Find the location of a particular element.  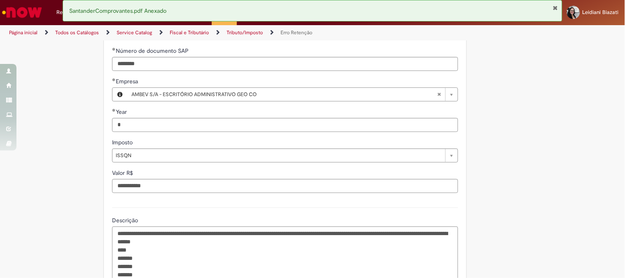

ul: Trilhas de página is located at coordinates (208, 33).